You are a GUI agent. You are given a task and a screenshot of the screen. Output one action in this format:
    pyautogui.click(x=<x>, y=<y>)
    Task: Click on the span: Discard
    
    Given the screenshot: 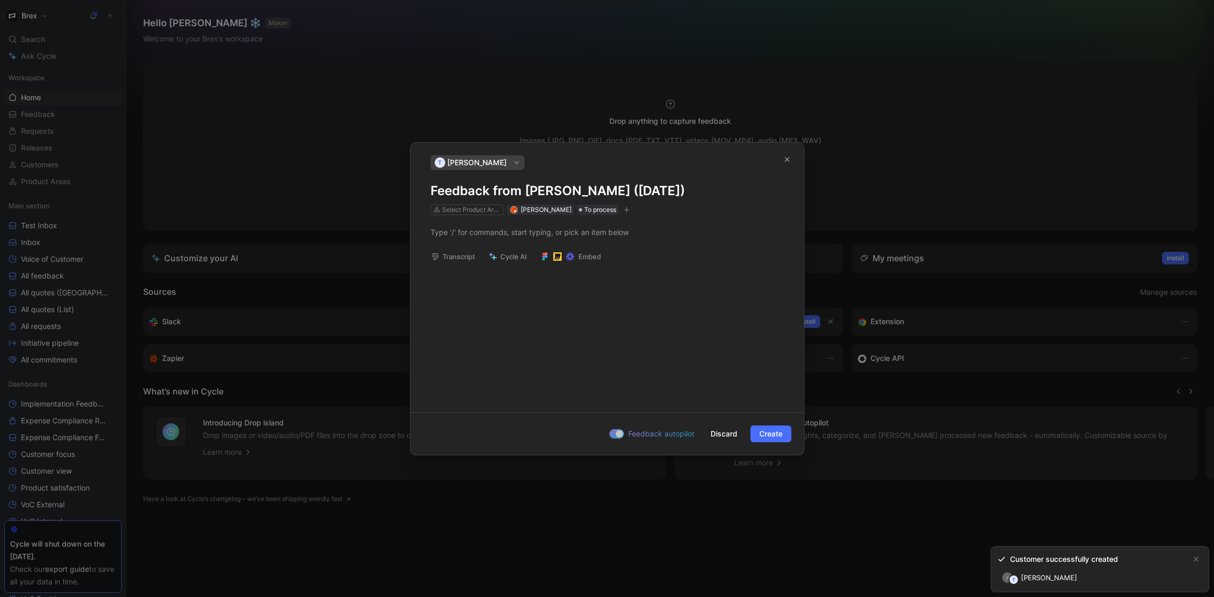 What is the action you would take?
    pyautogui.click(x=724, y=434)
    